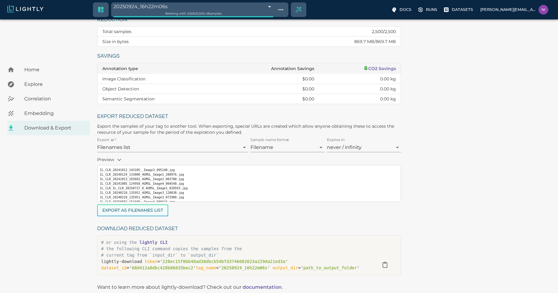  What do you see at coordinates (55, 128) in the screenshot?
I see `span: Download & Export` at bounding box center [55, 128].